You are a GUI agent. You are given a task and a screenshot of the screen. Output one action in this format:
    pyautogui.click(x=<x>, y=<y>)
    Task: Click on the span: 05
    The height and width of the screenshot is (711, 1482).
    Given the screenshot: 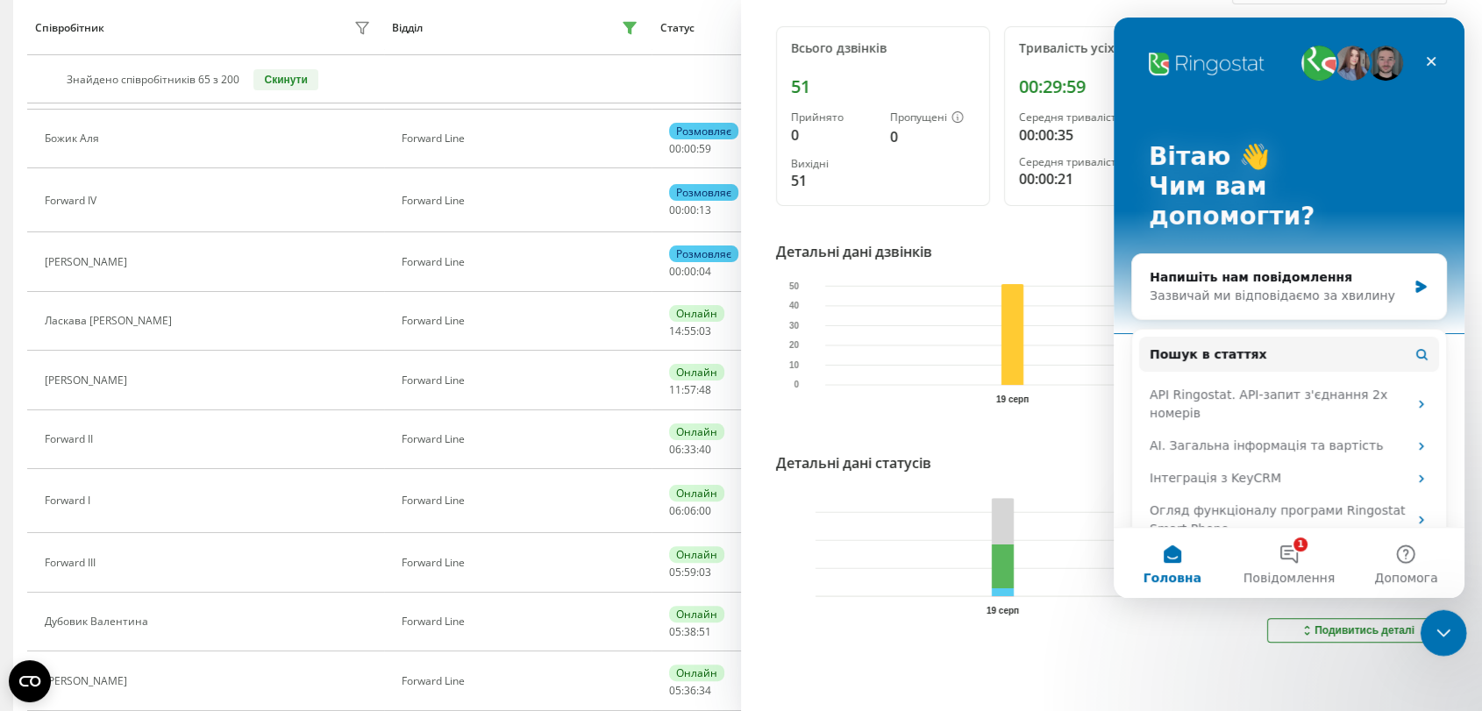 What is the action you would take?
    pyautogui.click(x=675, y=631)
    